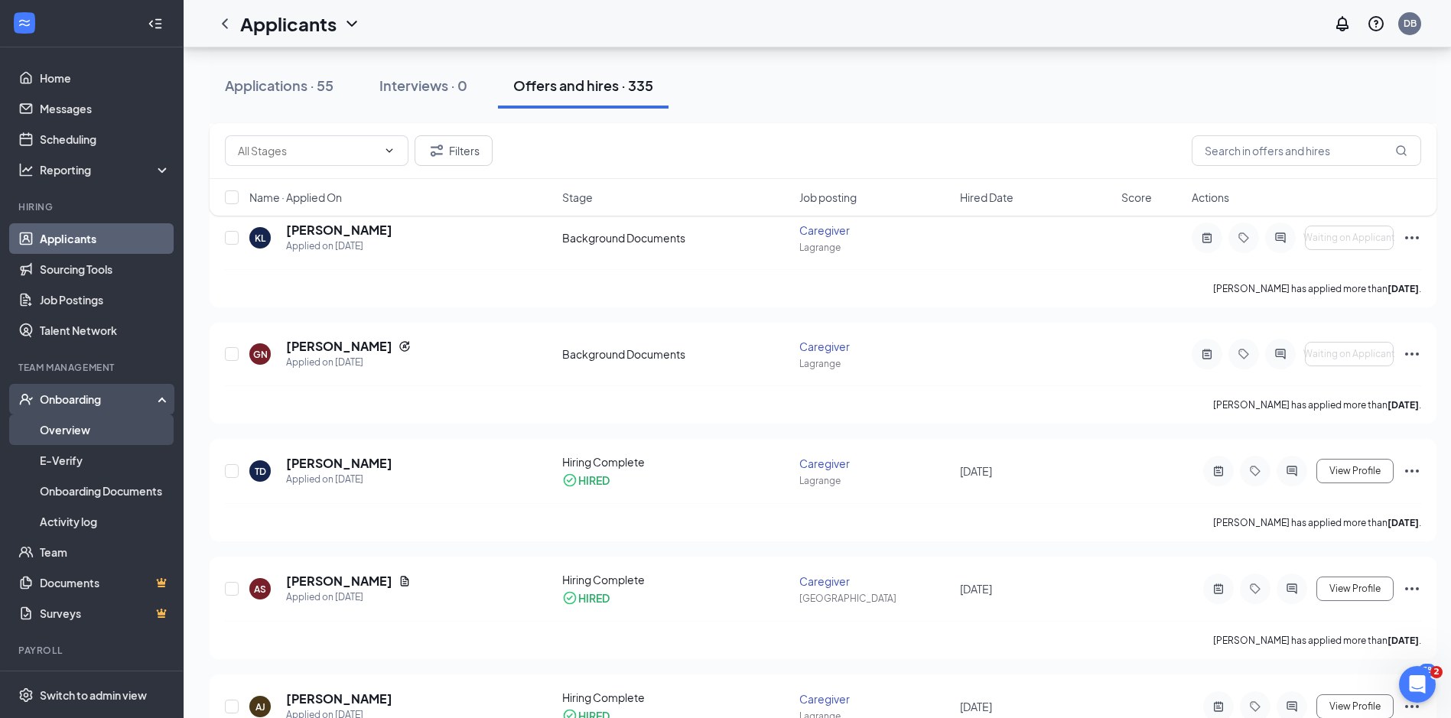 The height and width of the screenshot is (718, 1451). I want to click on span: Score, so click(1137, 197).